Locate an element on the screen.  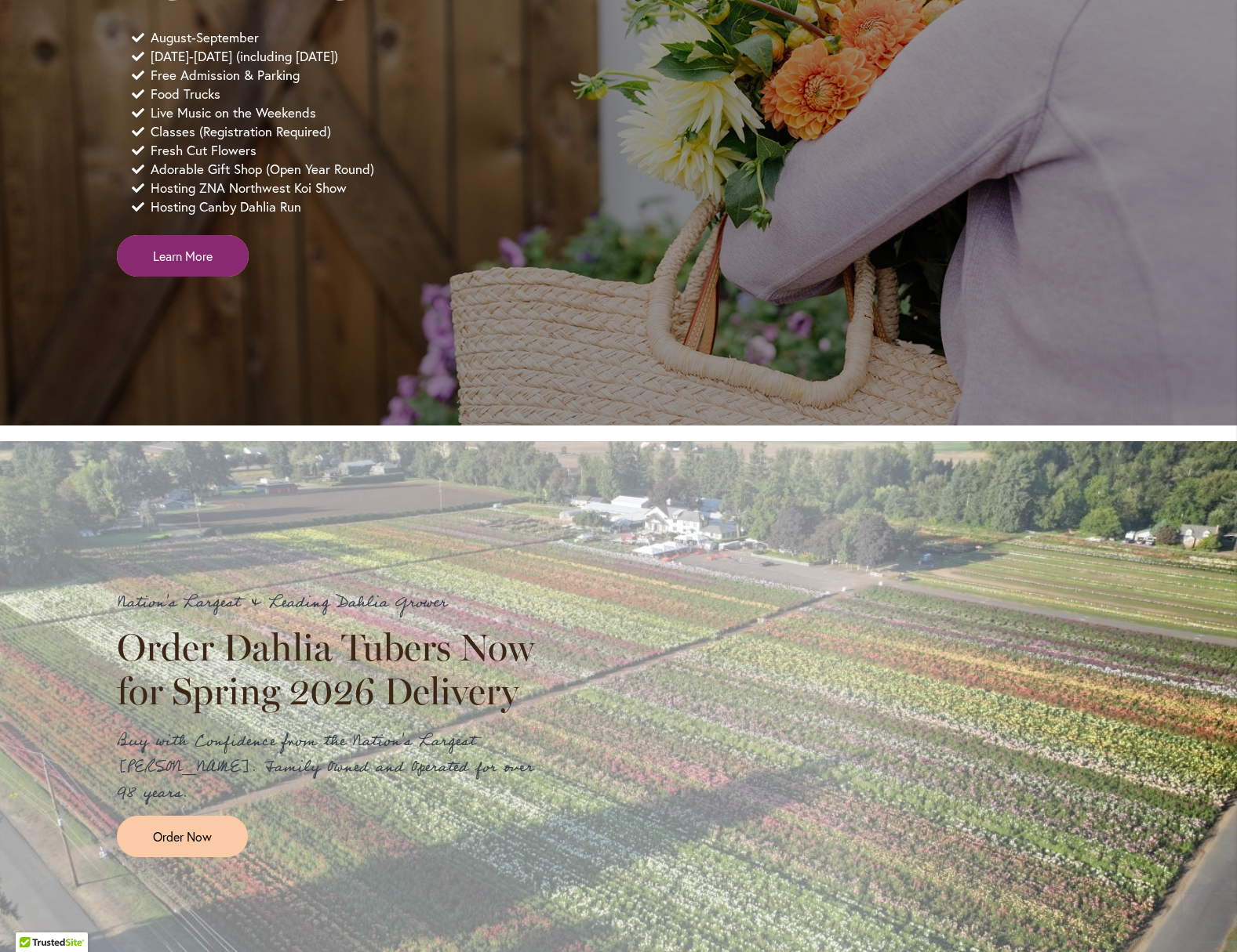
span: Free Admission & Parking is located at coordinates (225, 75).